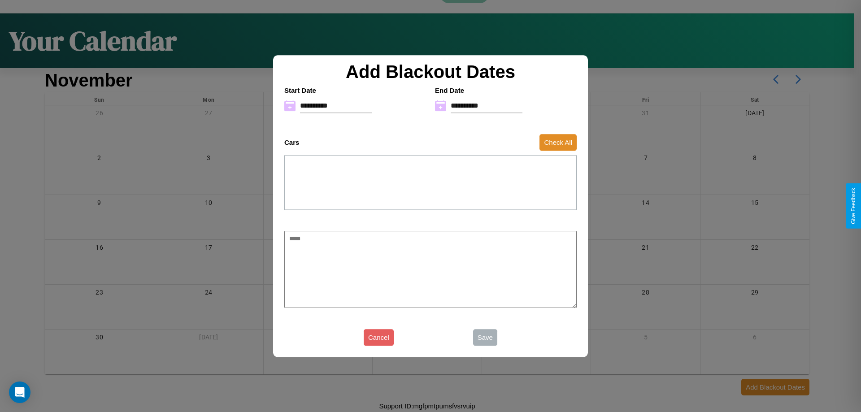  Describe the element at coordinates (558, 142) in the screenshot. I see `button: Check All` at that location.